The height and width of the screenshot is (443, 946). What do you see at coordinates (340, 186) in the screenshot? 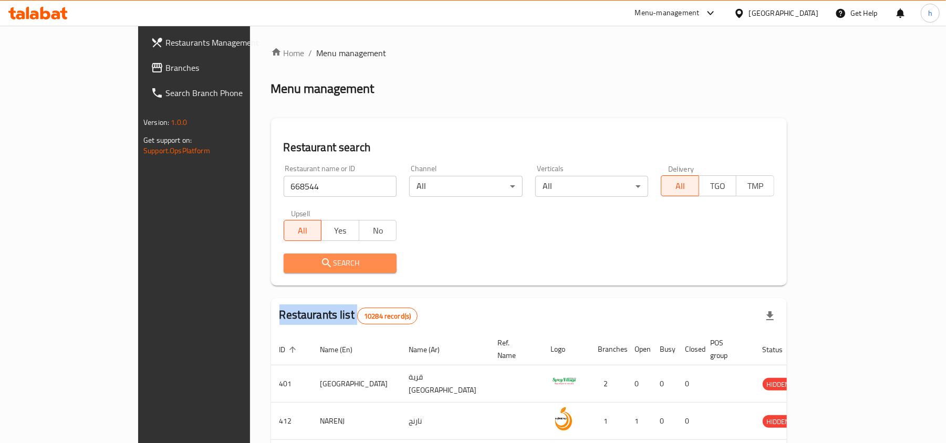
I see `input: Search for restaurant name or ID..` at bounding box center [340, 186].